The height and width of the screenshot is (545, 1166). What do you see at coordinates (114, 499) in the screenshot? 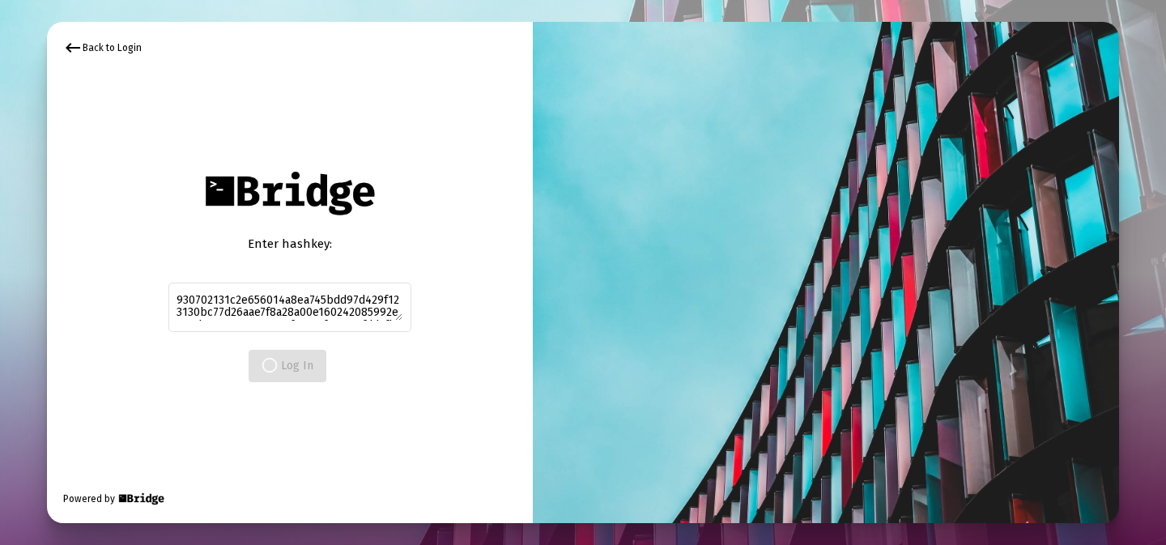
I see `div: Powered by` at bounding box center [114, 499].